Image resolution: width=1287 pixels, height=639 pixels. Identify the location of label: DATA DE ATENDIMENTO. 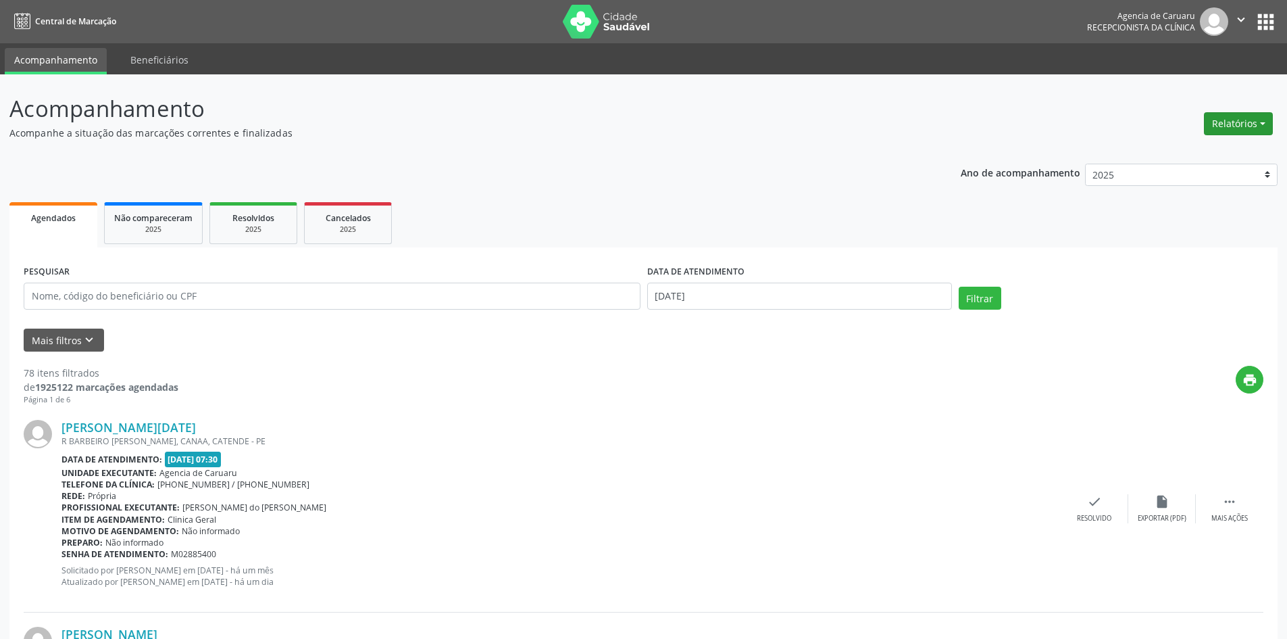
(696, 272).